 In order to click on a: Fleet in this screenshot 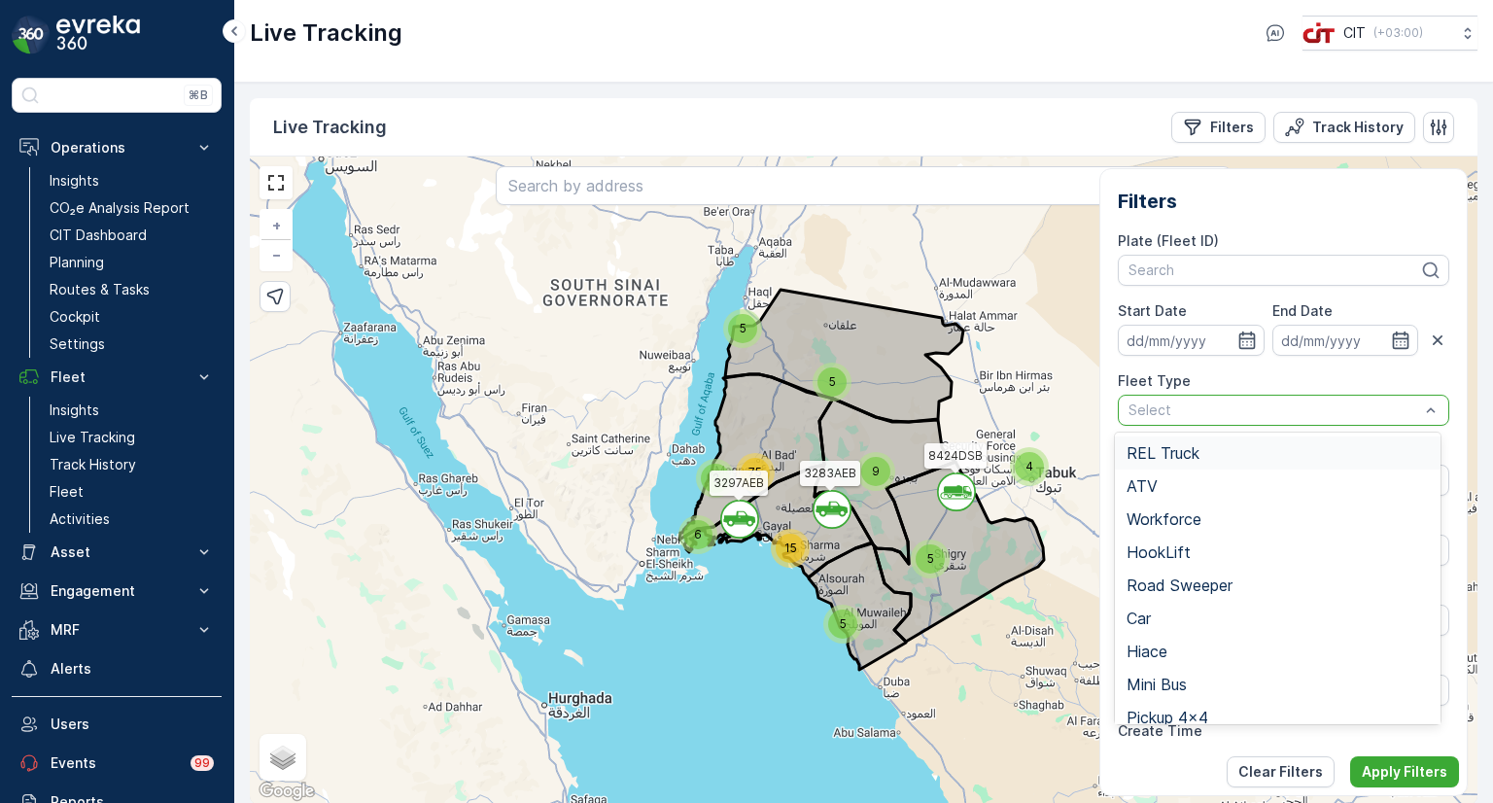, I will do `click(131, 492)`.